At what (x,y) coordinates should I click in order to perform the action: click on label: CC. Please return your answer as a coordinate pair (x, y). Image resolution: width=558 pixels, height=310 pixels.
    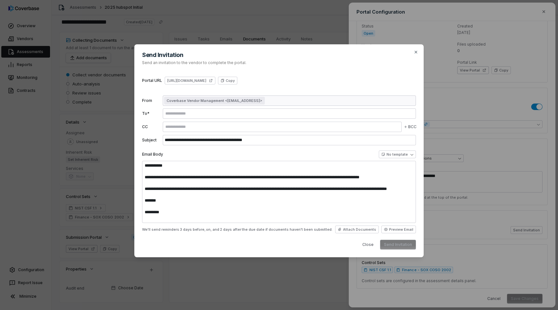
    Looking at the image, I should click on (151, 127).